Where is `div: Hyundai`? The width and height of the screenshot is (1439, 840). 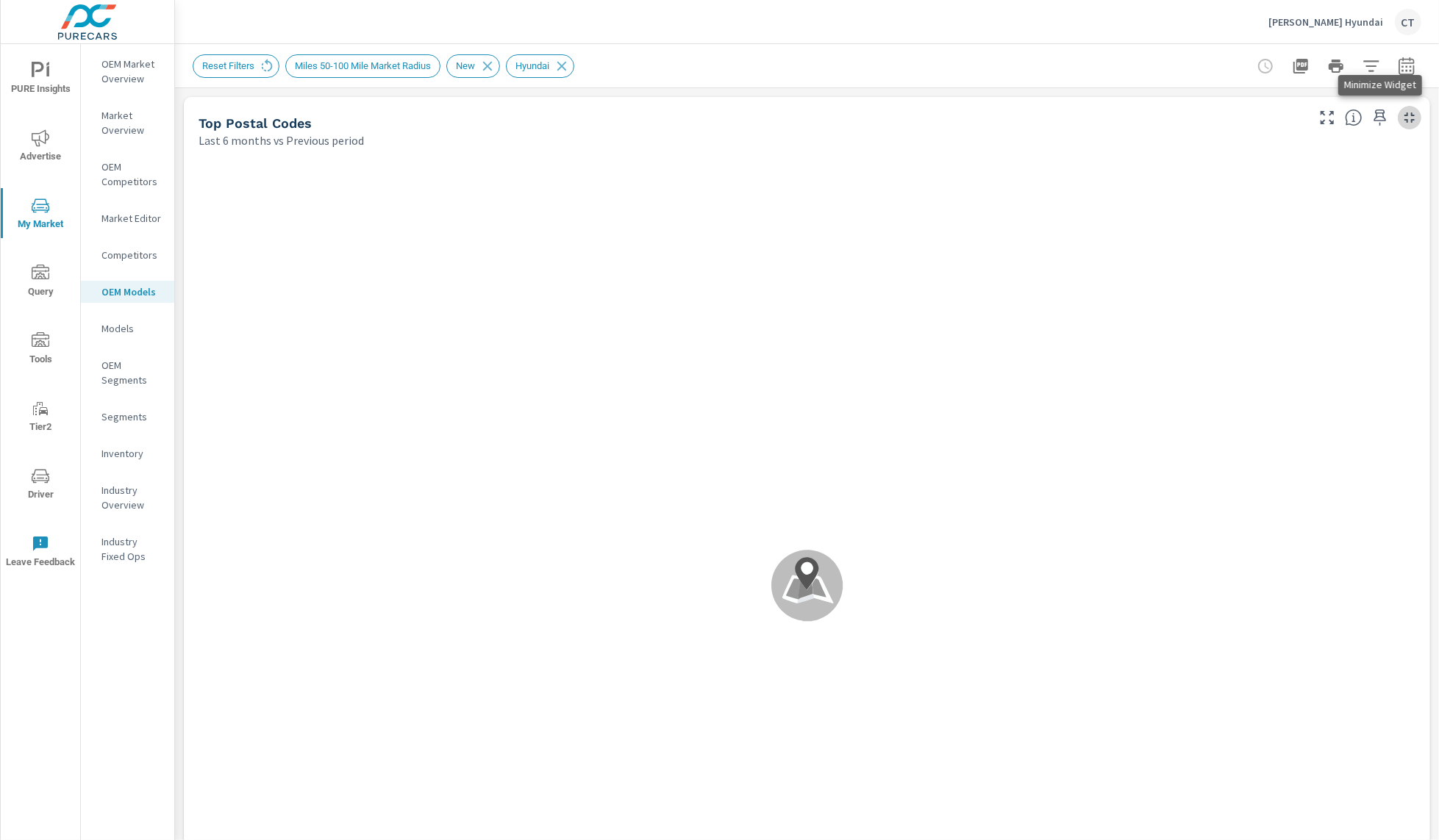
div: Hyundai is located at coordinates (540, 66).